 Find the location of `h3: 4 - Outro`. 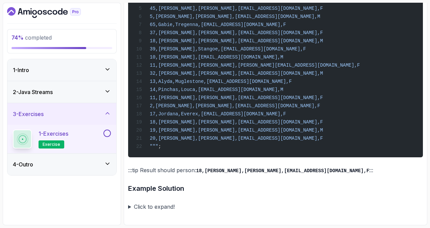

h3: 4 - Outro is located at coordinates (23, 164).